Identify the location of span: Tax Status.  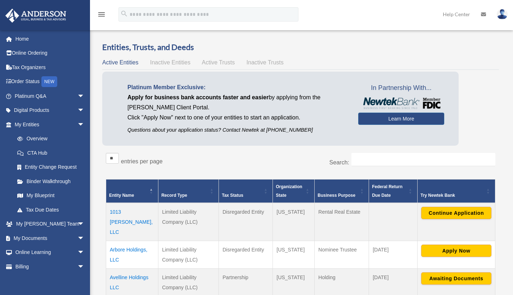
(232, 195).